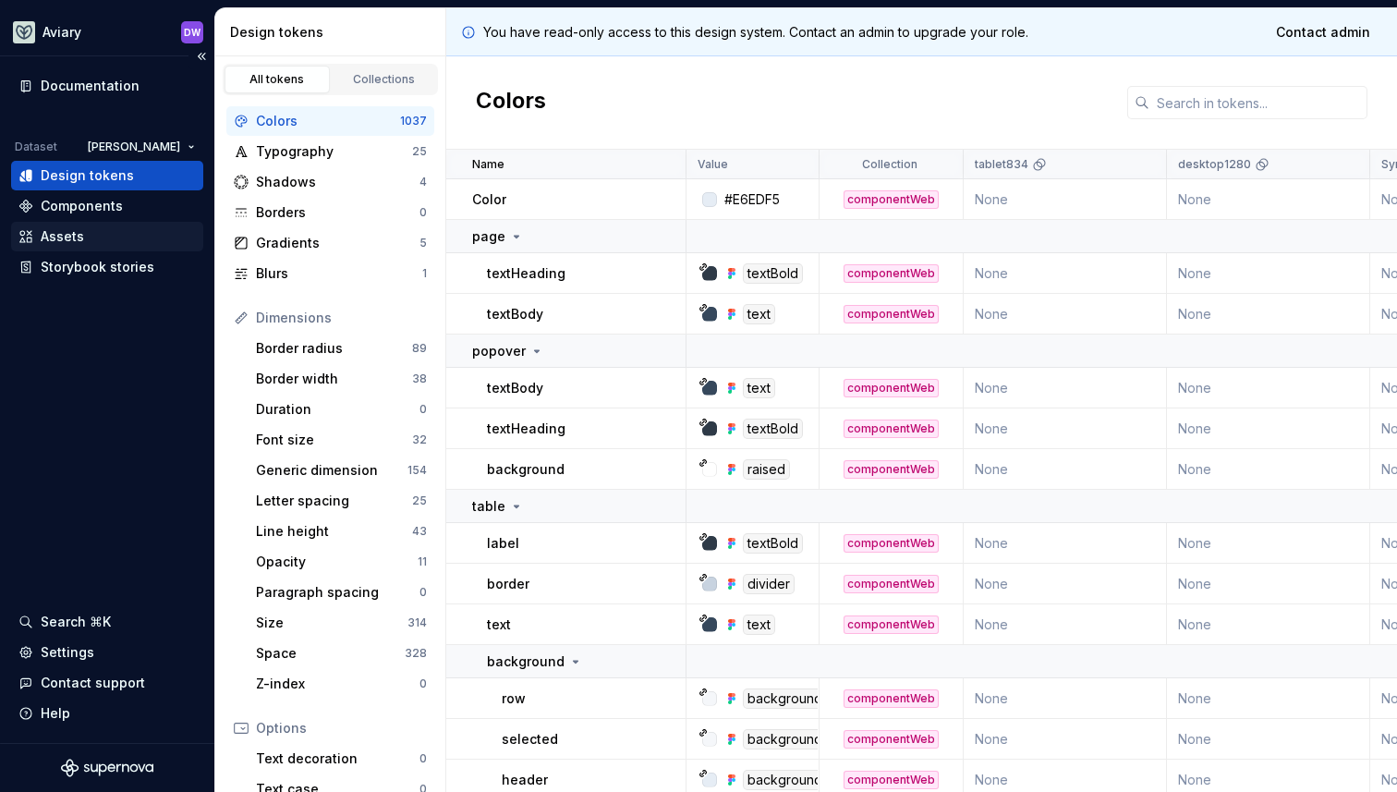 This screenshot has height=792, width=1397. Describe the element at coordinates (423, 182) in the screenshot. I see `div: 4` at that location.